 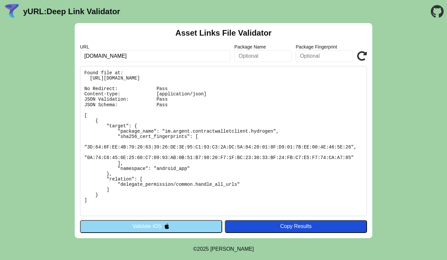 What do you see at coordinates (151, 227) in the screenshot?
I see `button: Validate iOS` at bounding box center [151, 227].